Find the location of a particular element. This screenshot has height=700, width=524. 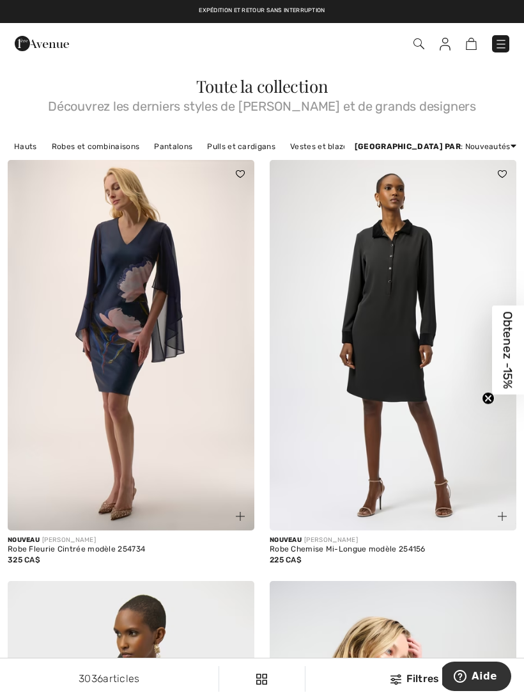

img: Panier d'achat is located at coordinates (471, 43).